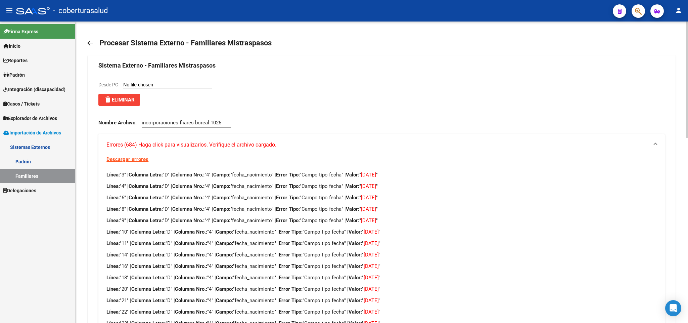  I want to click on p: "16" | "D" | "4" | "fecha_nacimiento" | "Campo tipo fecha" | " ", so click(381, 266).